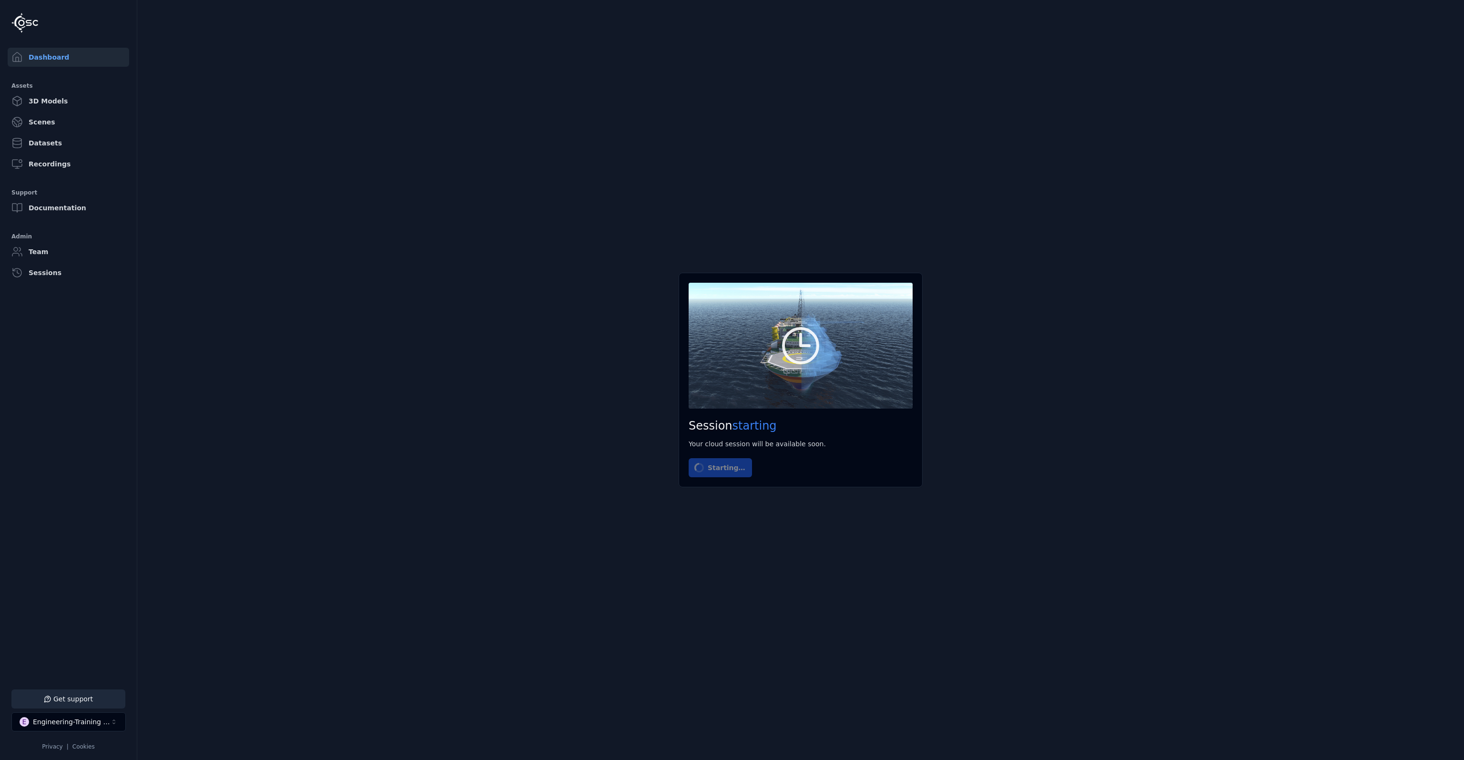 This screenshot has height=760, width=1464. I want to click on img: Logo, so click(25, 23).